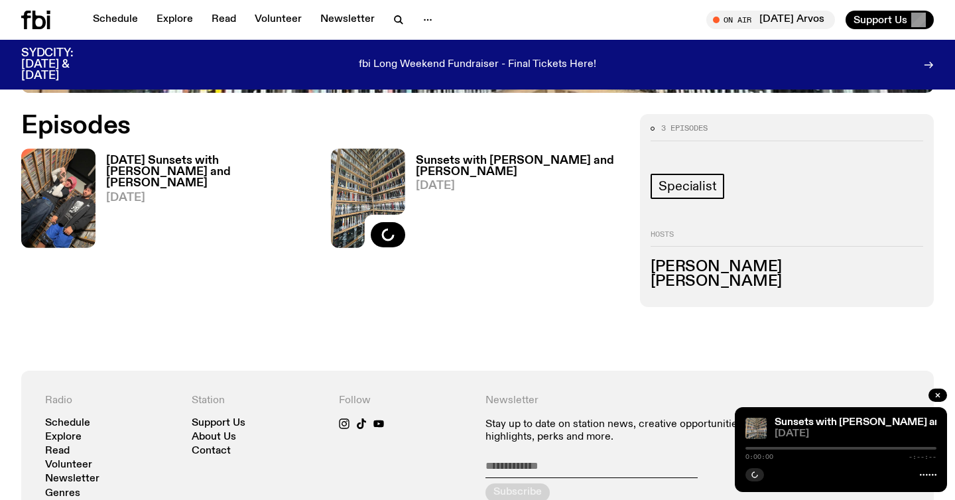 This screenshot has height=500, width=955. What do you see at coordinates (787, 239) in the screenshot?
I see `h2: Hosts` at bounding box center [787, 239].